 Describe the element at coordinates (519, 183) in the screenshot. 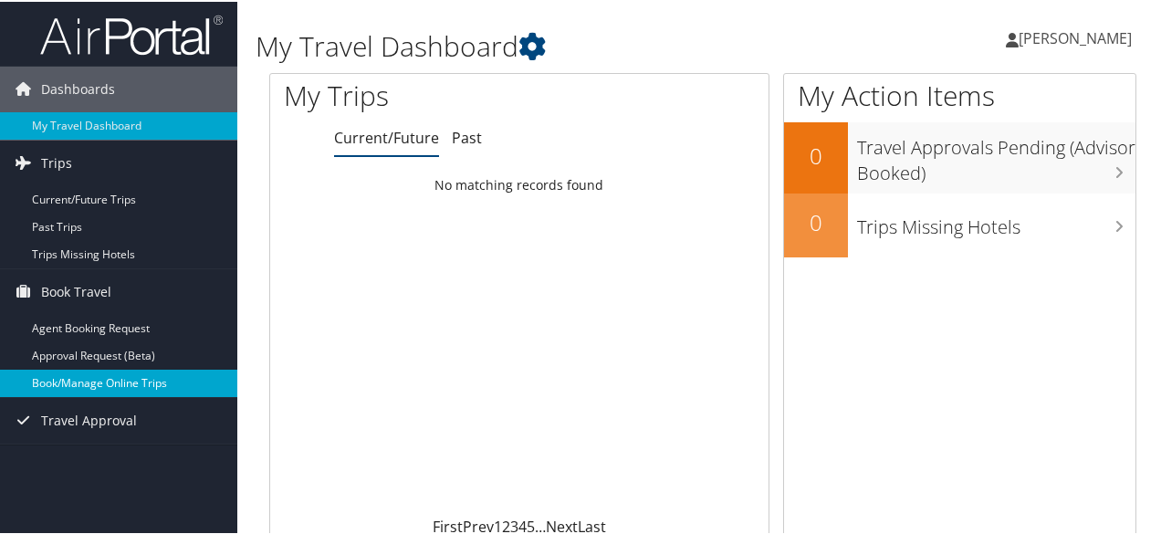

I see `td: No matching records found` at that location.